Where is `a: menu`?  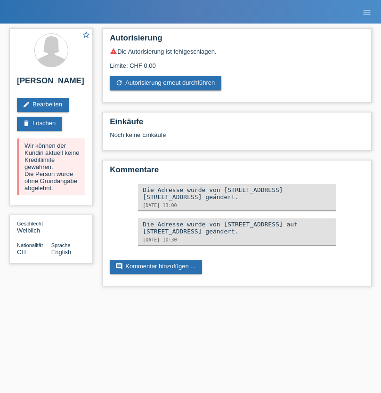 a: menu is located at coordinates (367, 12).